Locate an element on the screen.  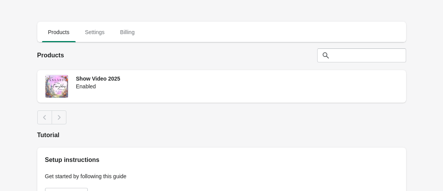
div: Enabled is located at coordinates (237, 87).